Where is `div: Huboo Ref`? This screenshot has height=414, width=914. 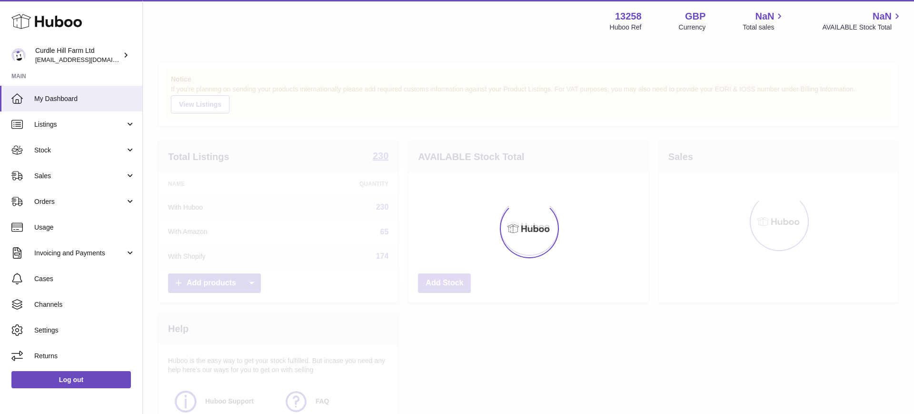
div: Huboo Ref is located at coordinates (626, 27).